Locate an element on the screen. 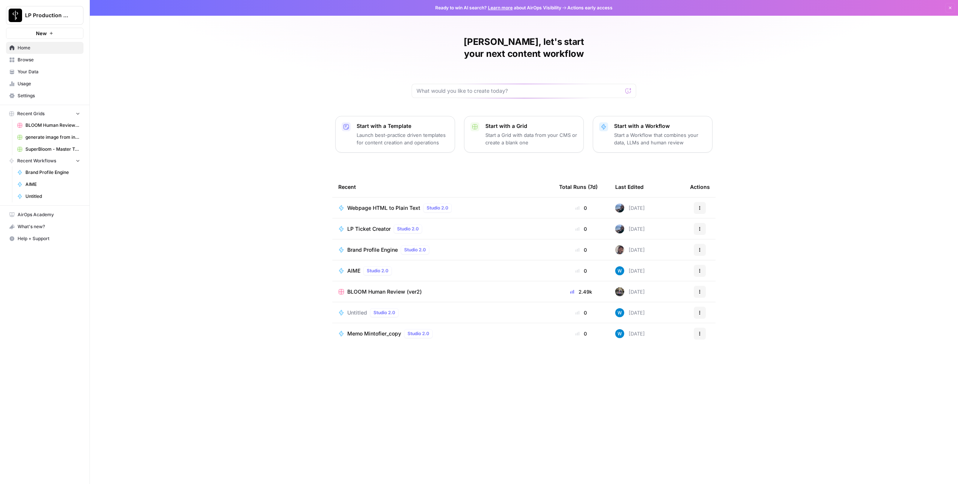 The width and height of the screenshot is (958, 484). a: Learn more is located at coordinates (500, 7).